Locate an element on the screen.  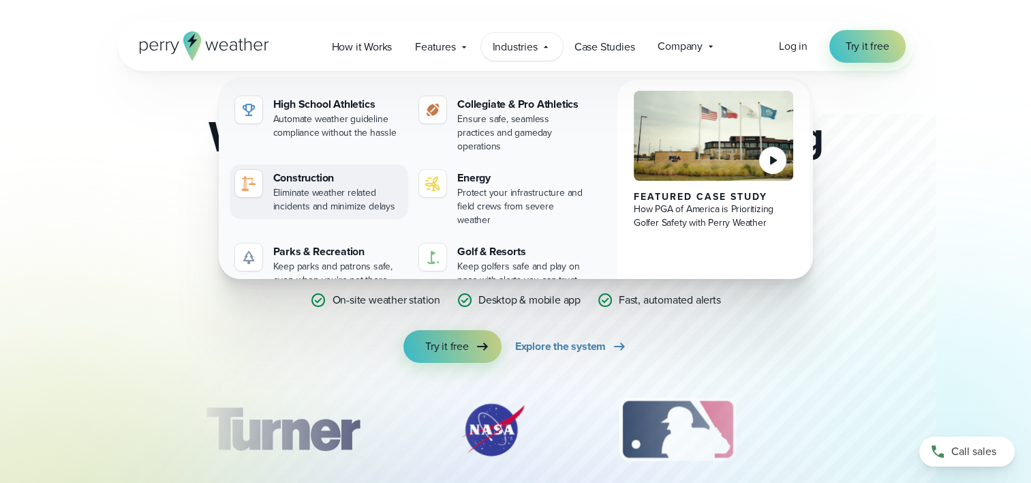
img: energy-icon@2x-1.svg is located at coordinates (433, 183).